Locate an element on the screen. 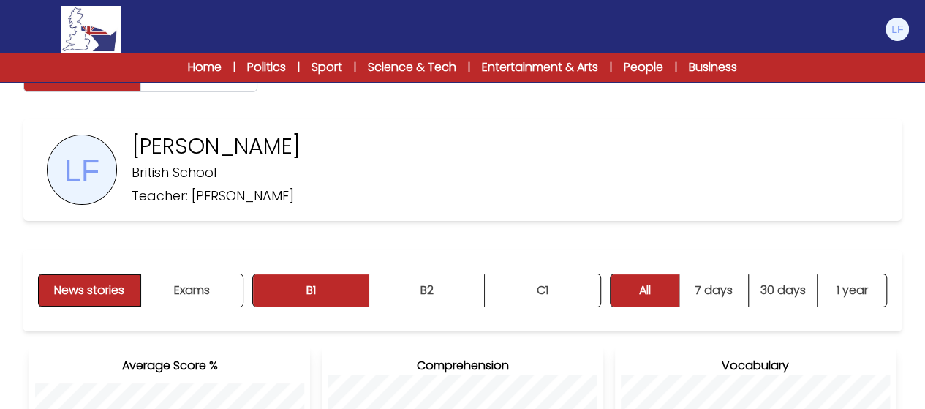 The image size is (925, 409). button: News stories is located at coordinates (90, 290).